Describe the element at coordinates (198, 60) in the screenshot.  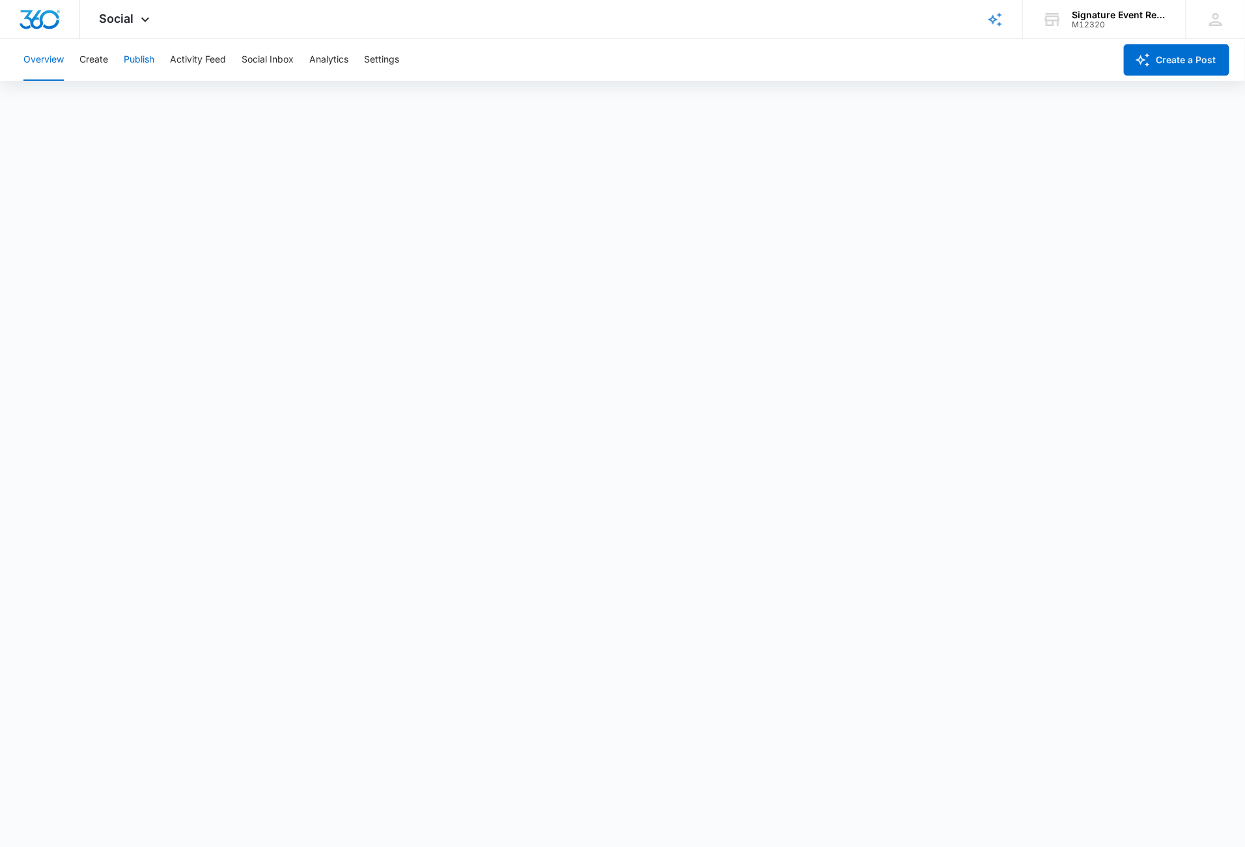
I see `button: Activity Feed` at that location.